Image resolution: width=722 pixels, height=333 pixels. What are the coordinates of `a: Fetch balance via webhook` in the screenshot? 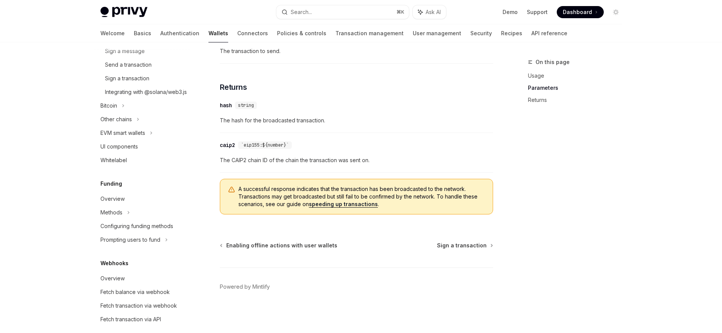 It's located at (143, 292).